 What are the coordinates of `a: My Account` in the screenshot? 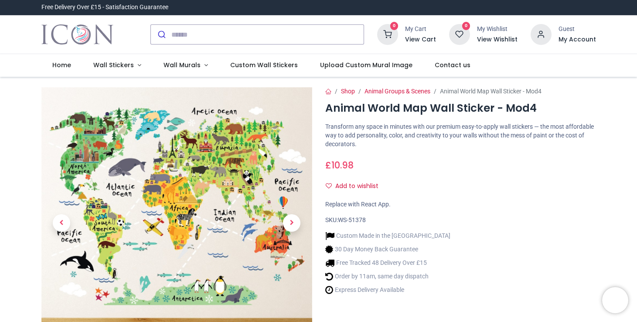 It's located at (577, 40).